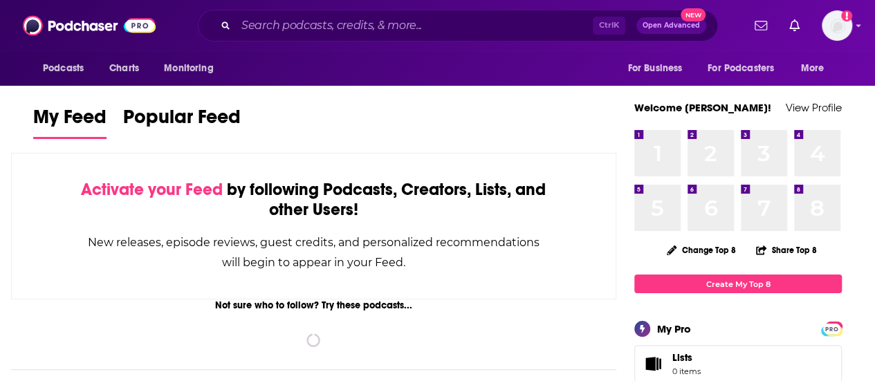  What do you see at coordinates (63, 68) in the screenshot?
I see `span: Podcasts` at bounding box center [63, 68].